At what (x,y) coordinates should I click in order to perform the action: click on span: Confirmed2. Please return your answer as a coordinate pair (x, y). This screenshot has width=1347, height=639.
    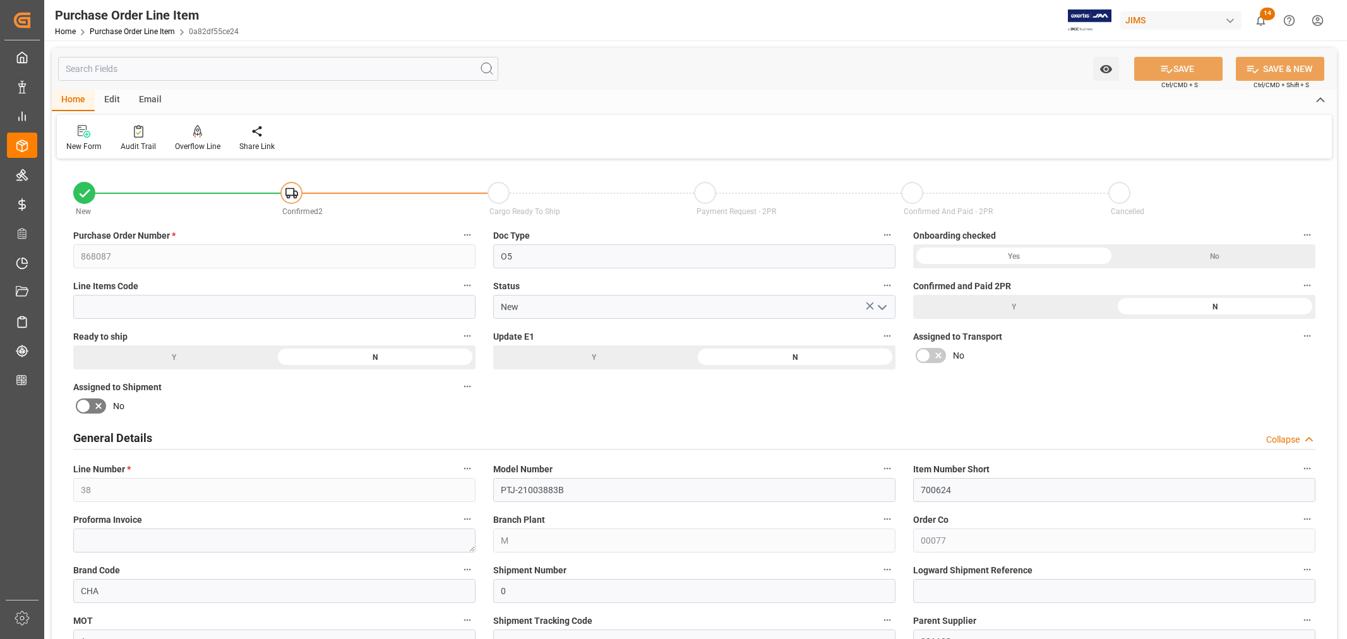
    Looking at the image, I should click on (303, 212).